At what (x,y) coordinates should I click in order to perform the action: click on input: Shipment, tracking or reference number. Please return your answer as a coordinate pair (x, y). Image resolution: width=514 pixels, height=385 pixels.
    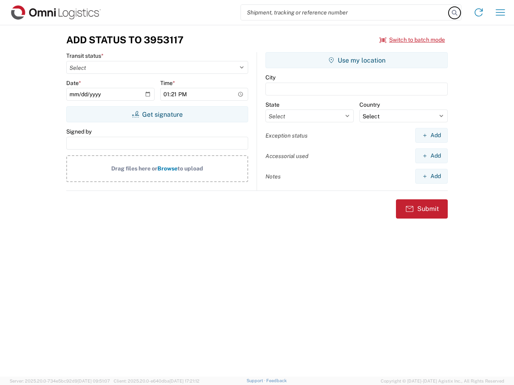
    Looking at the image, I should click on (345, 12).